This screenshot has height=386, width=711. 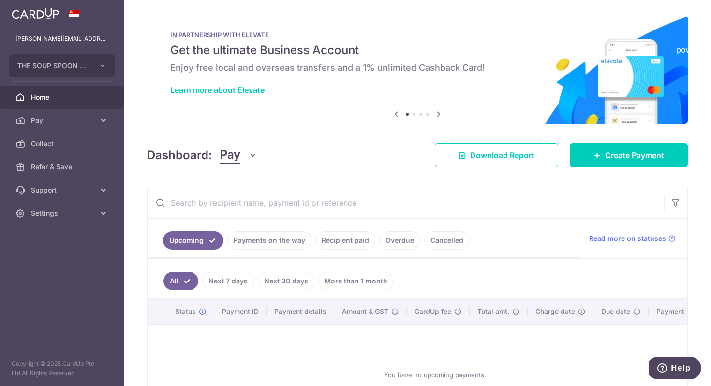 What do you see at coordinates (286, 281) in the screenshot?
I see `a: Next 30 days` at bounding box center [286, 281].